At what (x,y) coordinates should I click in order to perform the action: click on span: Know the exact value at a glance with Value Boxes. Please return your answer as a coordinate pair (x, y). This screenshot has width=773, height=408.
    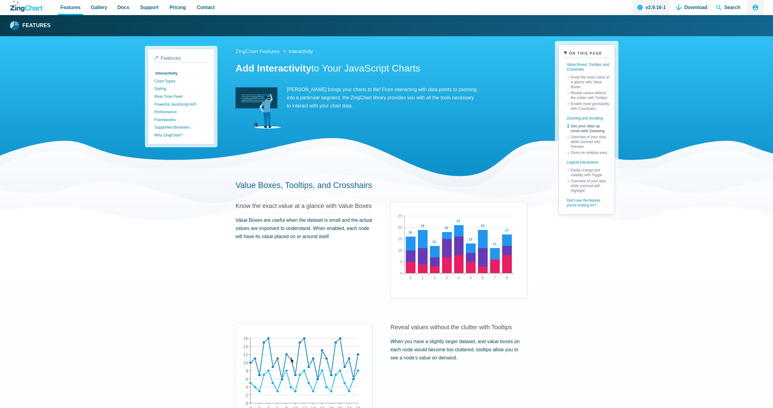
    Looking at the image, I should click on (303, 206).